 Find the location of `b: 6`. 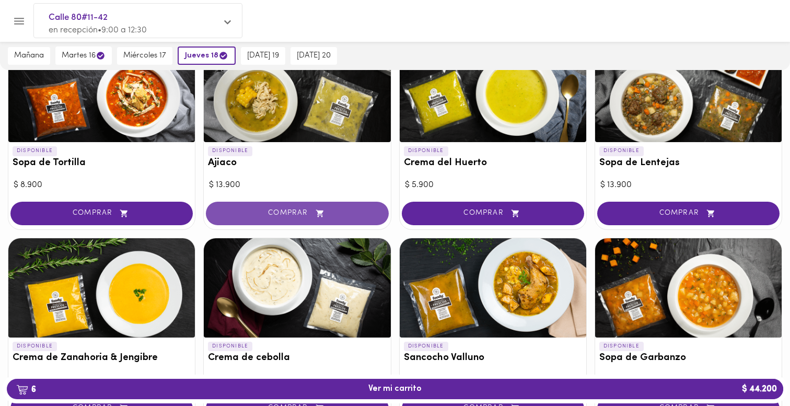

b: 6 is located at coordinates (26, 389).